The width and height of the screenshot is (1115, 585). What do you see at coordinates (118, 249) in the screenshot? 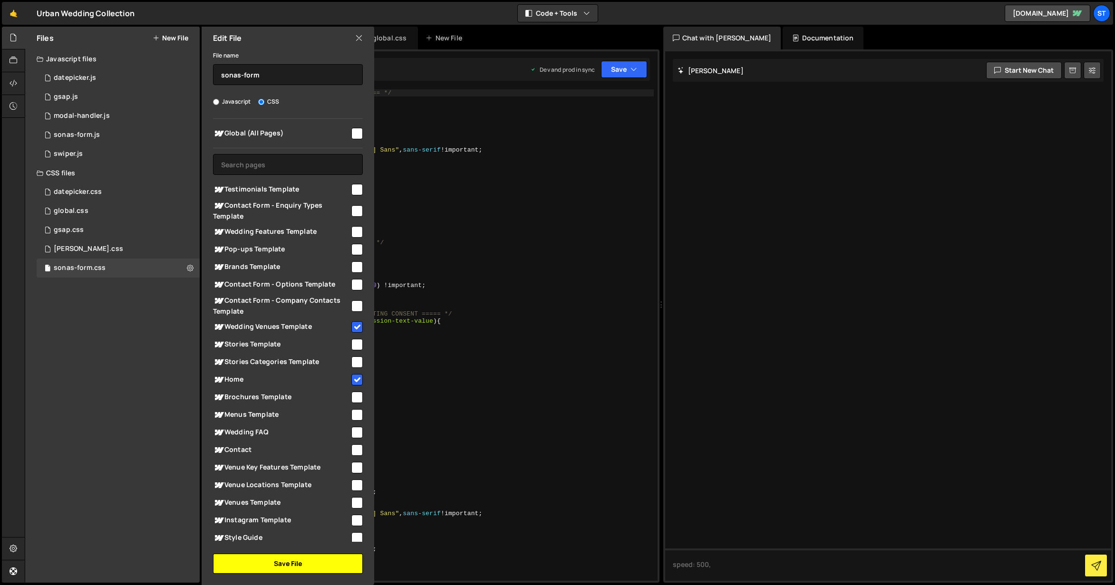
I see `div: 16370/44272.css` at bounding box center [118, 249].